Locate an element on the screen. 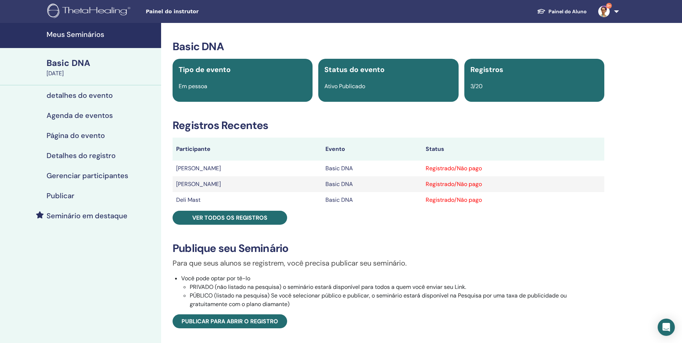 The image size is (682, 343). h4: detalhes do evento is located at coordinates (80, 95).